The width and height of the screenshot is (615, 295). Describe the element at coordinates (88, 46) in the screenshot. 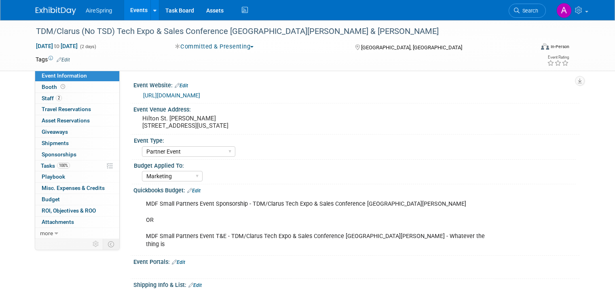

I see `span: (2 days)` at that location.